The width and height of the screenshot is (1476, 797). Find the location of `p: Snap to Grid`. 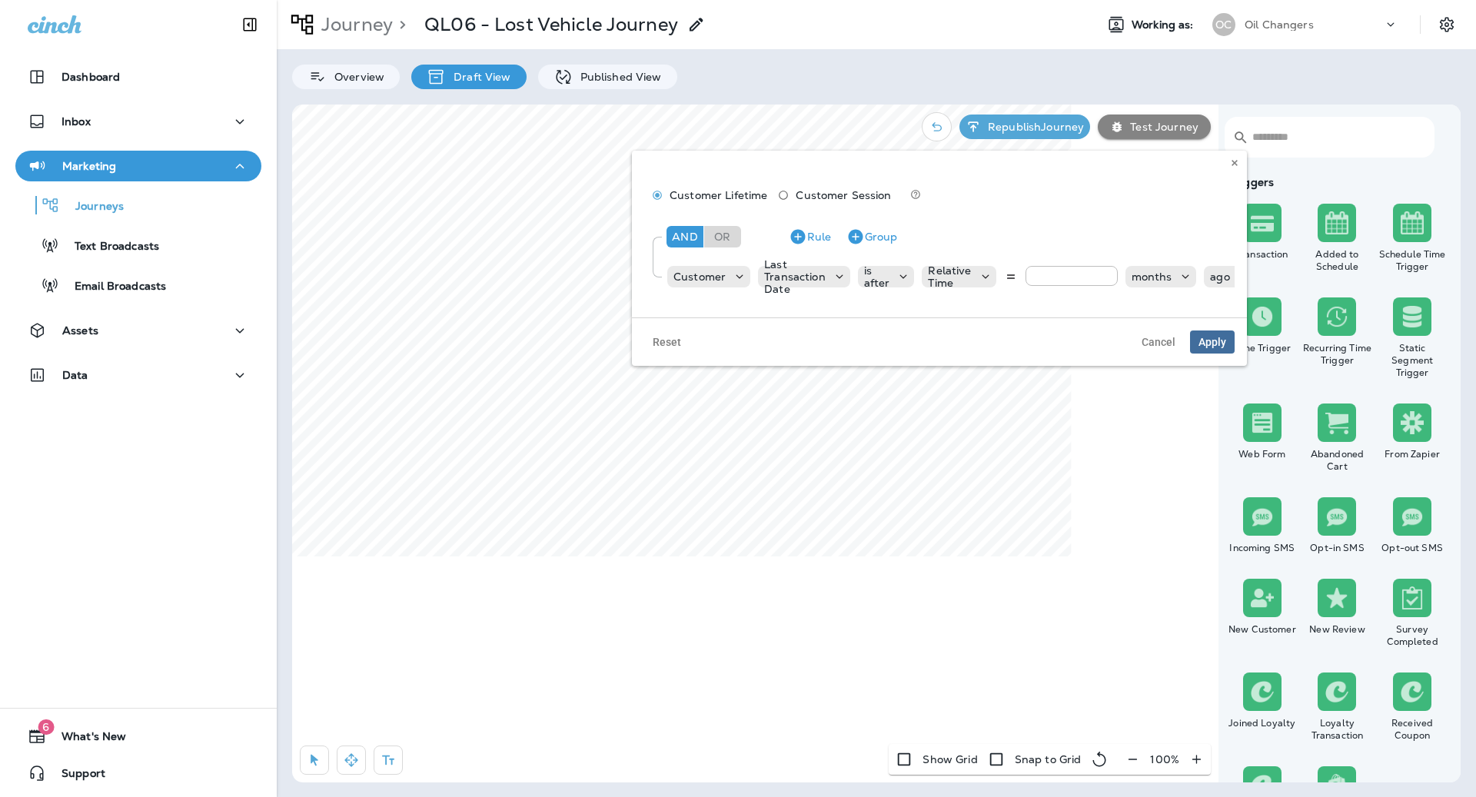

p: Snap to Grid is located at coordinates (1048, 759).